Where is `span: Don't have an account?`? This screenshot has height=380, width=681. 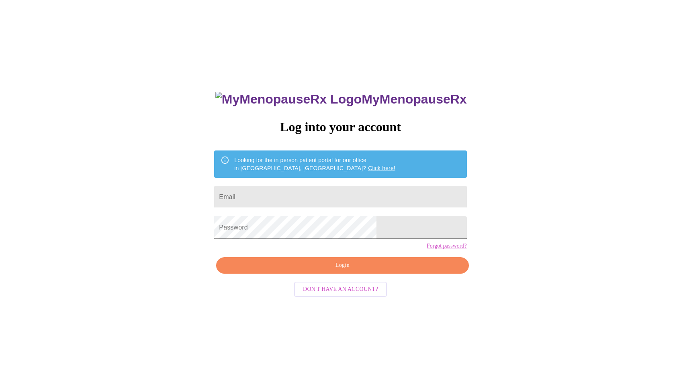
span: Don't have an account? is located at coordinates (340, 290).